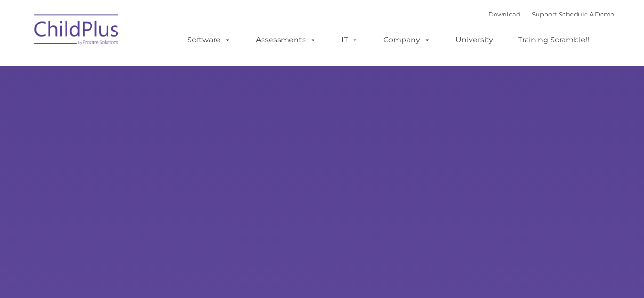  What do you see at coordinates (553, 40) in the screenshot?
I see `a: Training Scramble!!` at bounding box center [553, 40].